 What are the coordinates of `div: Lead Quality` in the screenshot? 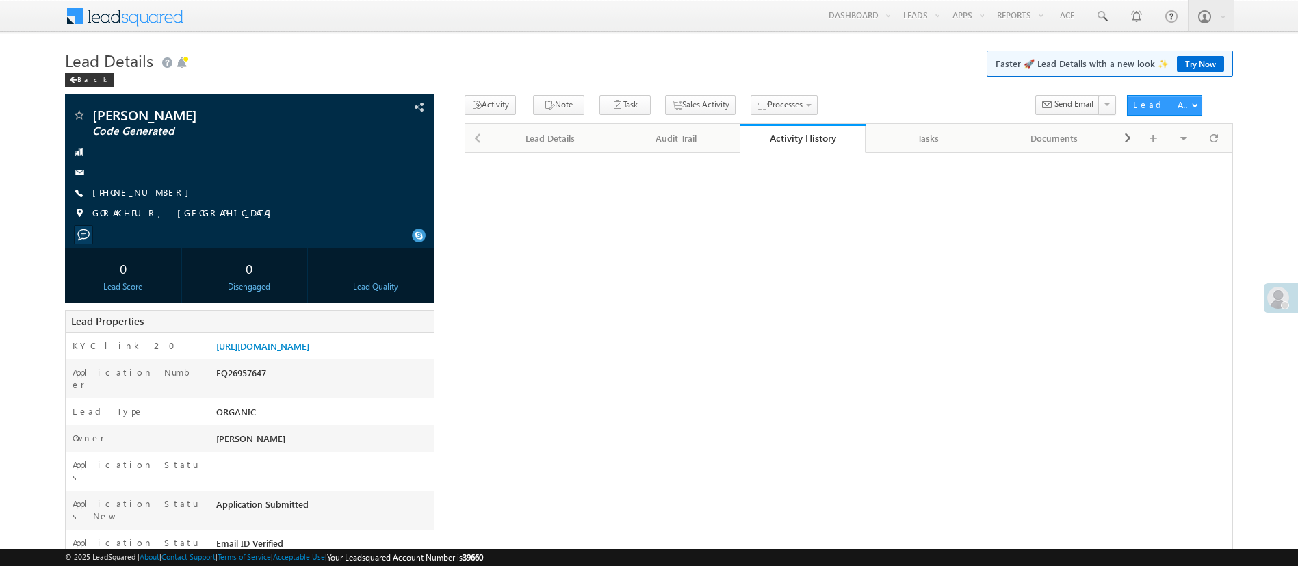 It's located at (376, 287).